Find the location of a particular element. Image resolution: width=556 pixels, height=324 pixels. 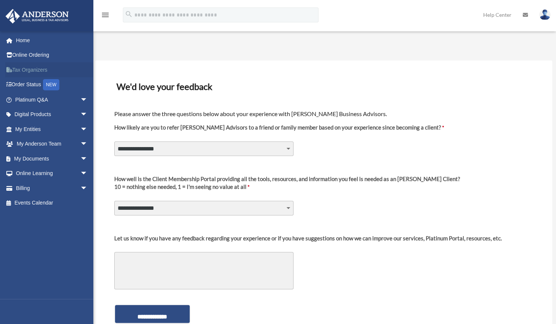

a: Digital Productsarrow_drop_down is located at coordinates (52, 115).